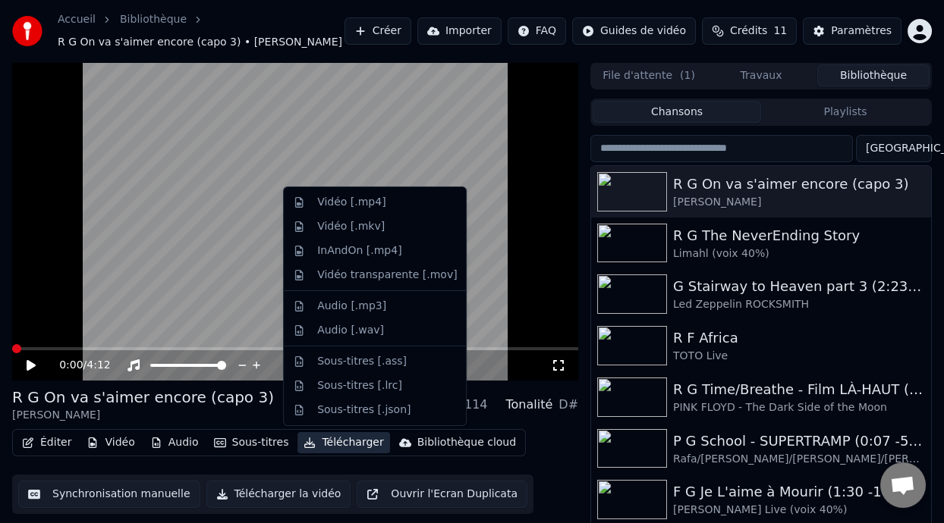 The image size is (944, 523). I want to click on div: Vidéo transparente [.mov], so click(387, 275).